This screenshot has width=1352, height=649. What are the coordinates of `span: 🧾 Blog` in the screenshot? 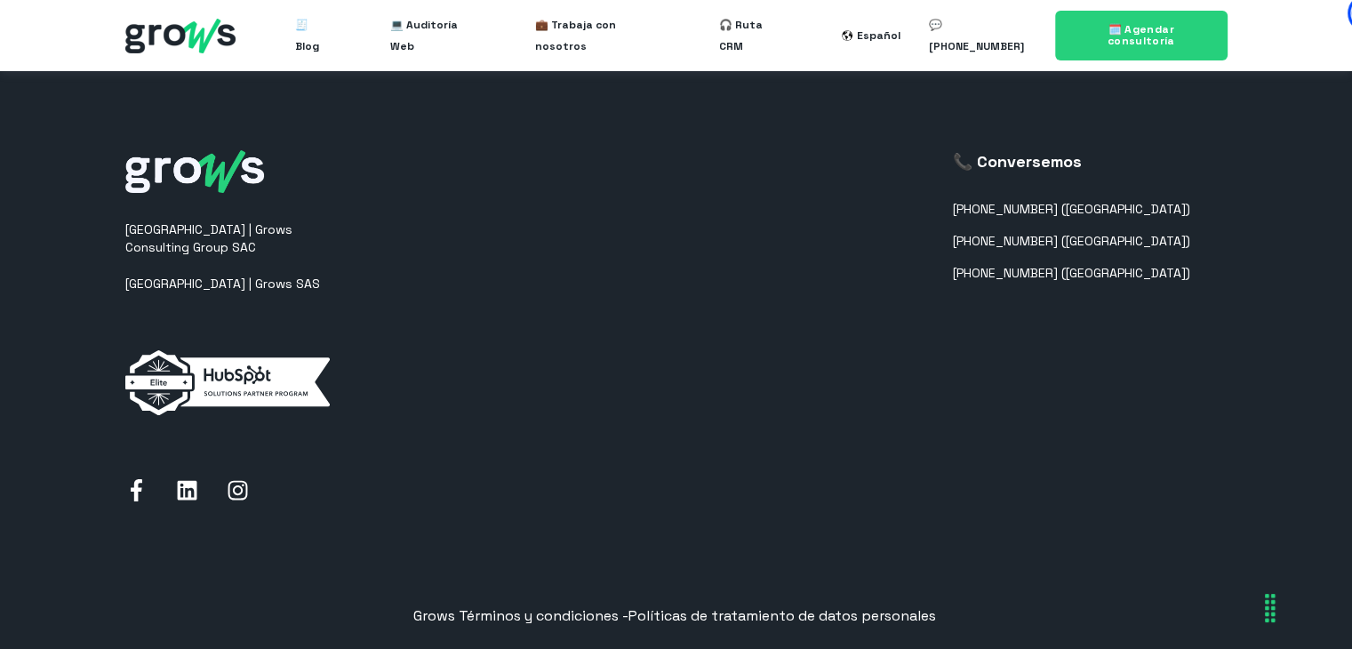 It's located at (314, 36).